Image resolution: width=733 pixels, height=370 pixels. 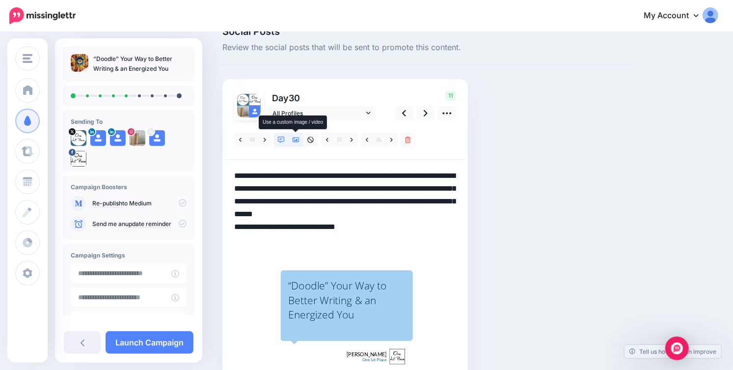 What do you see at coordinates (428, 48) in the screenshot?
I see `span: Review the social posts that will be sent to promote this content.` at bounding box center [428, 48].